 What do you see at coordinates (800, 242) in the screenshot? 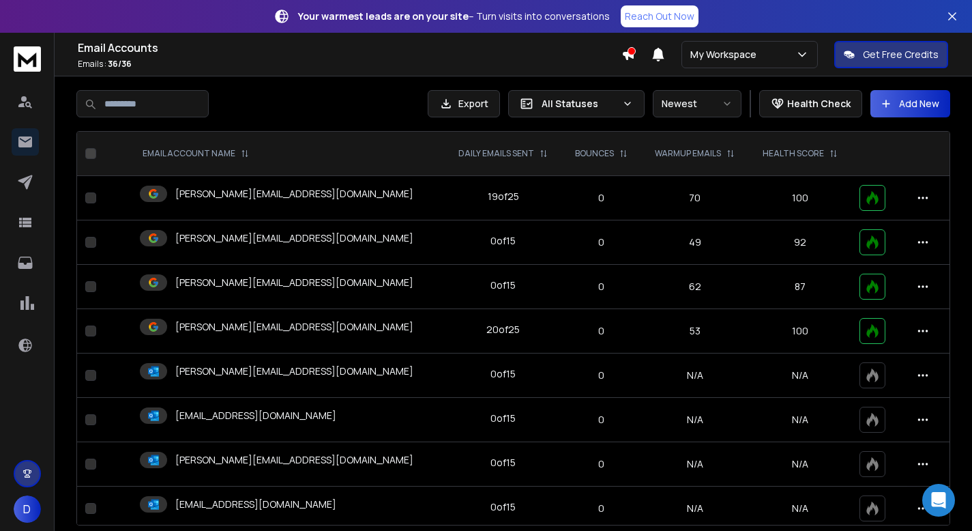
I see `td: 92` at bounding box center [800, 242].